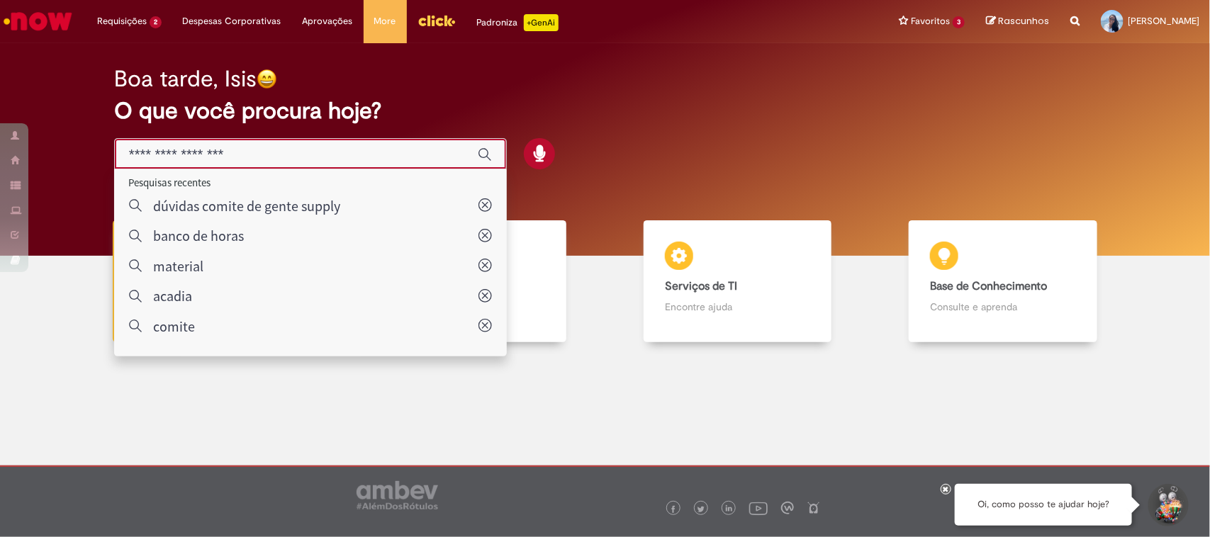  What do you see at coordinates (988, 286) in the screenshot?
I see `b: Base de Conhecimento` at bounding box center [988, 286].